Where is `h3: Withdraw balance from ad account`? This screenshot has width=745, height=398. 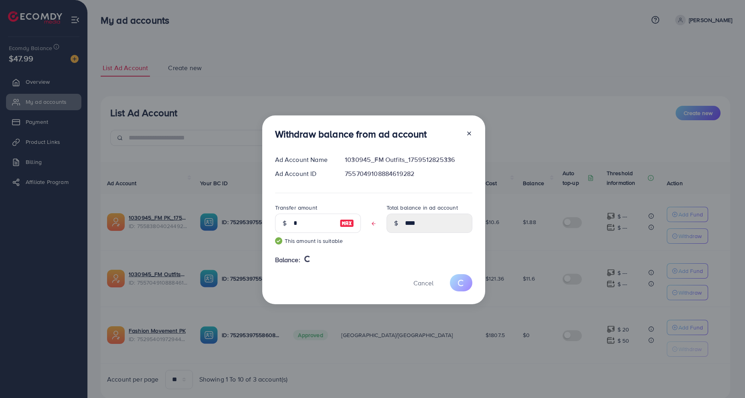 h3: Withdraw balance from ad account is located at coordinates (351, 134).